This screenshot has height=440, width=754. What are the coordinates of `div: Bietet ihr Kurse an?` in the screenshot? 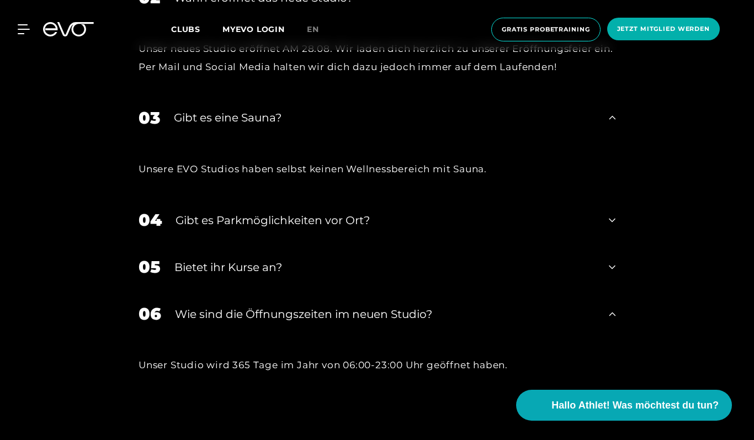 It's located at (385, 267).